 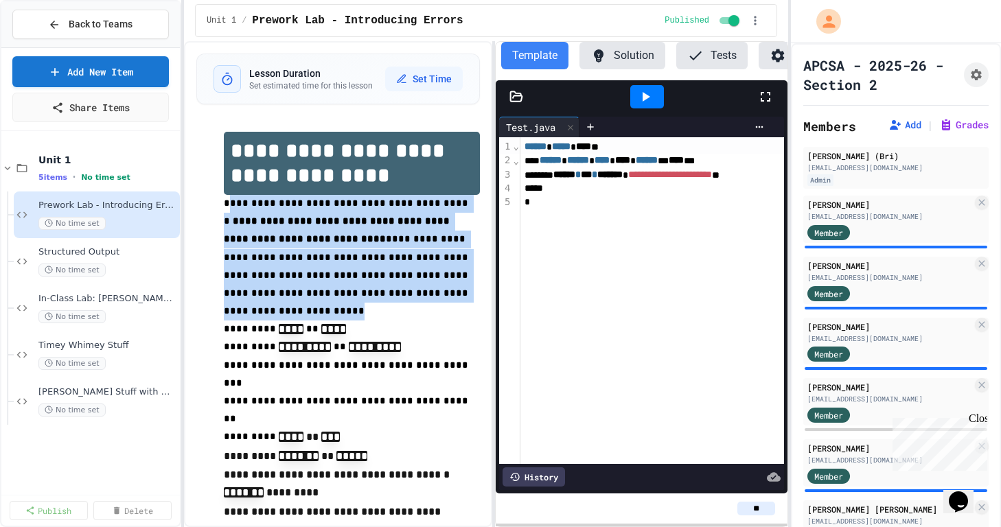 What do you see at coordinates (506, 147) in the screenshot?
I see `div: 1` at bounding box center [506, 147].